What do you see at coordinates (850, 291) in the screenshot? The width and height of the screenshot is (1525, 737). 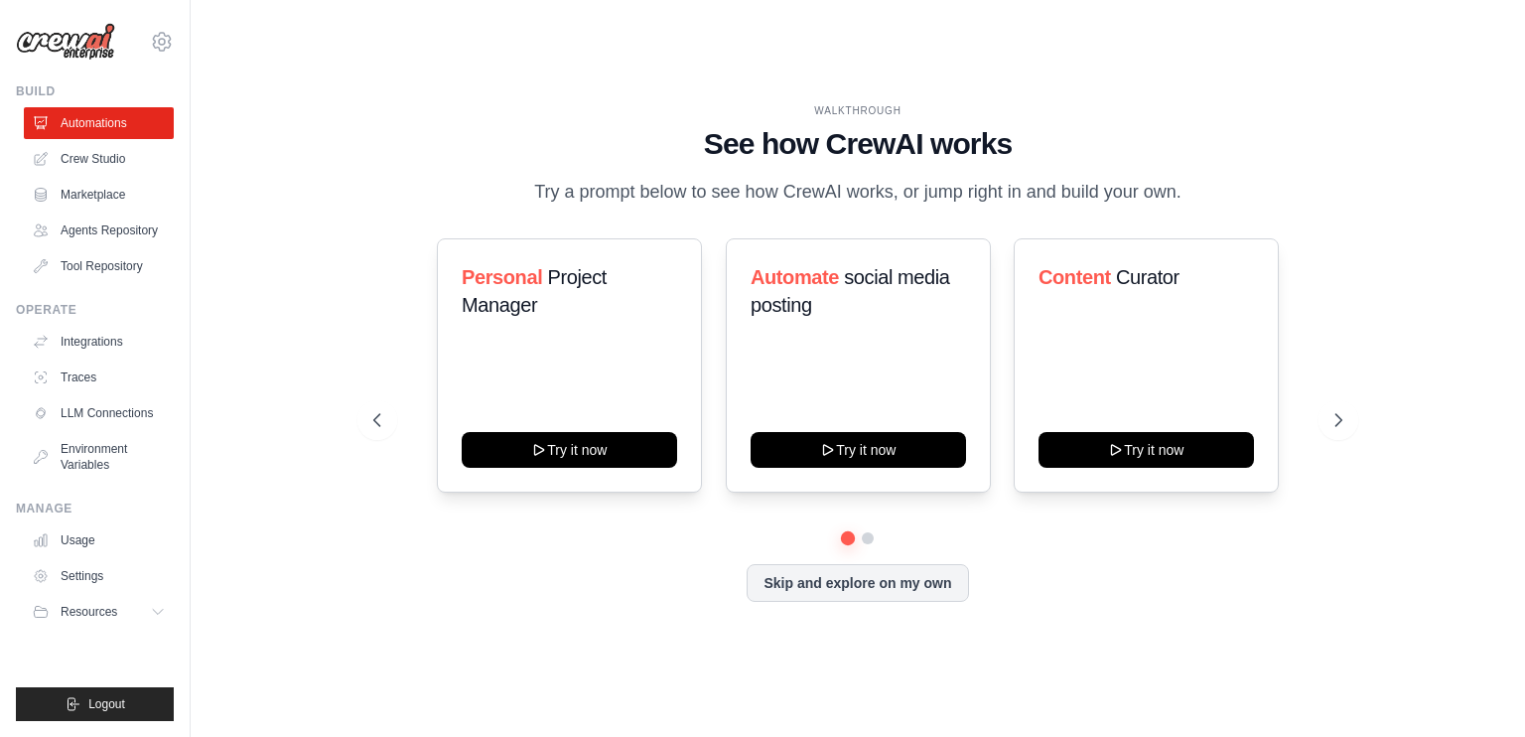 I see `span: social media posting` at bounding box center [850, 291].